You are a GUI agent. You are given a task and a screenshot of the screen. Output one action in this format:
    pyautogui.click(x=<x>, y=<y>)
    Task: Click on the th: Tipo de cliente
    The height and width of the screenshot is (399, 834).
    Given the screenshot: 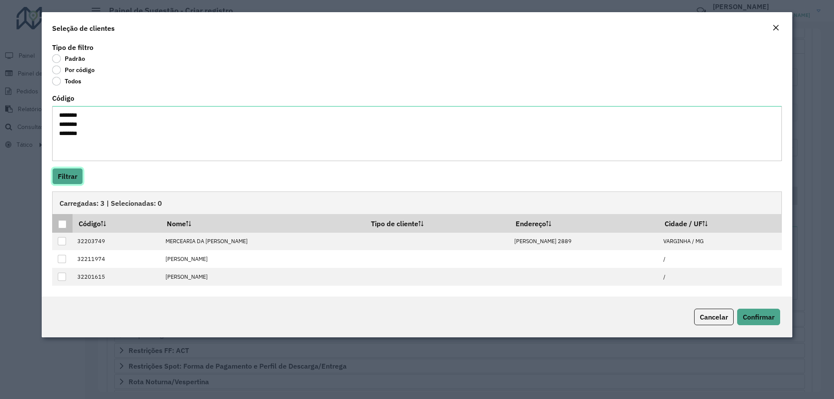 What is the action you would take?
    pyautogui.click(x=437, y=223)
    